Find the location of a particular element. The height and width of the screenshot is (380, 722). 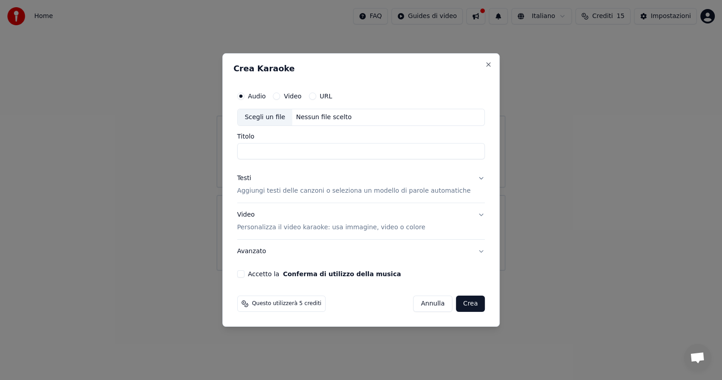

label: URL is located at coordinates (326, 96).